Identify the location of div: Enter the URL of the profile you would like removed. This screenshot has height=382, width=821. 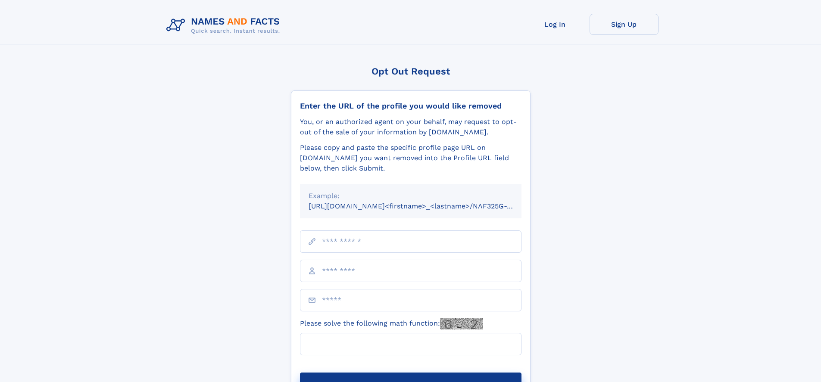
(411, 106).